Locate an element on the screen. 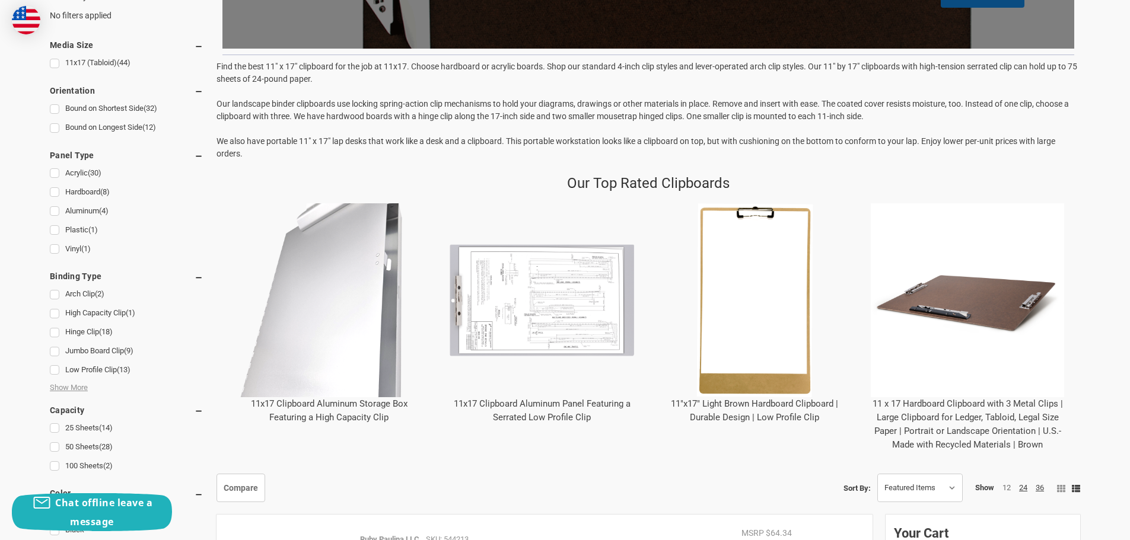 This screenshot has width=1130, height=540. a: Low Profile Clip is located at coordinates (126, 370).